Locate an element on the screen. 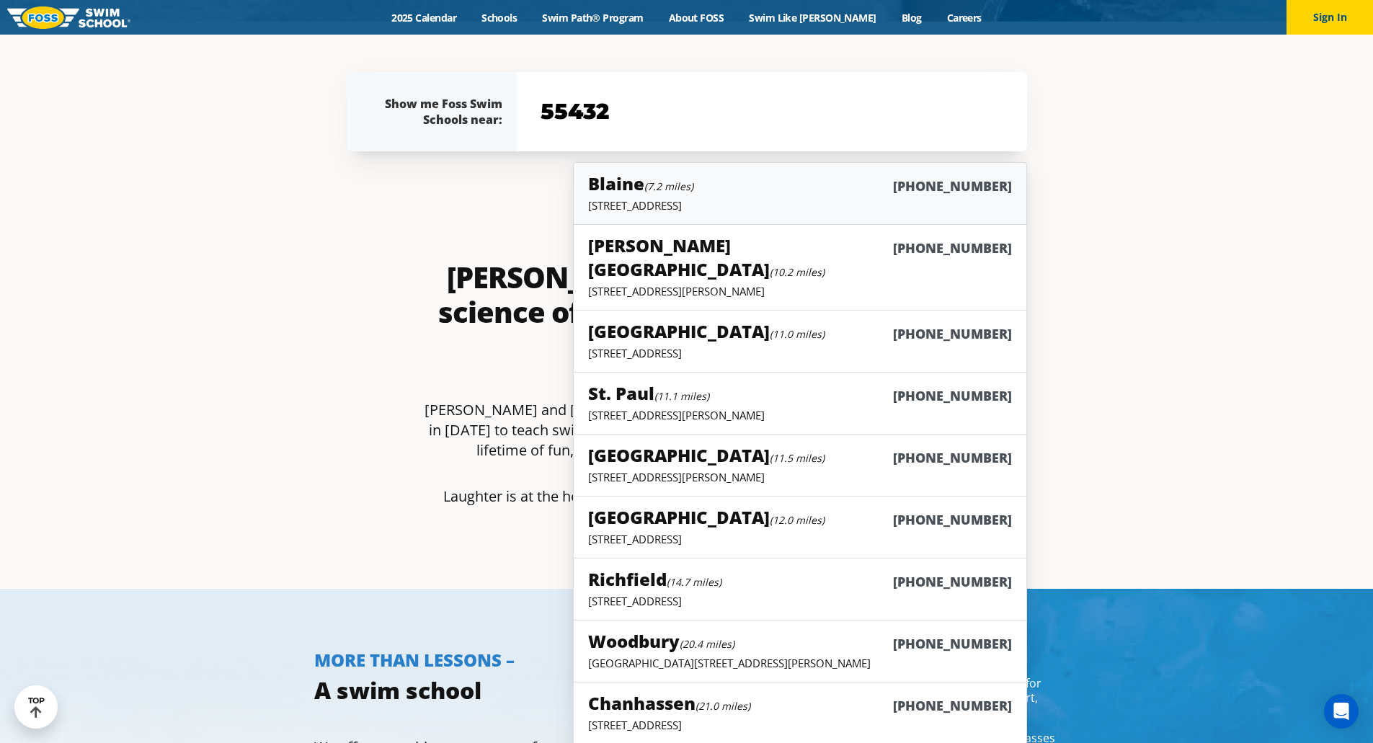 The height and width of the screenshot is (743, 1373). small: (11.5 miles) is located at coordinates (797, 458).